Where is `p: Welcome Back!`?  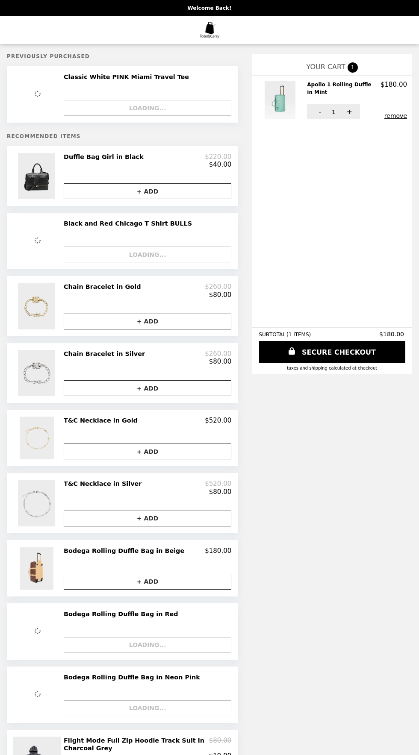 p: Welcome Back! is located at coordinates (209, 8).